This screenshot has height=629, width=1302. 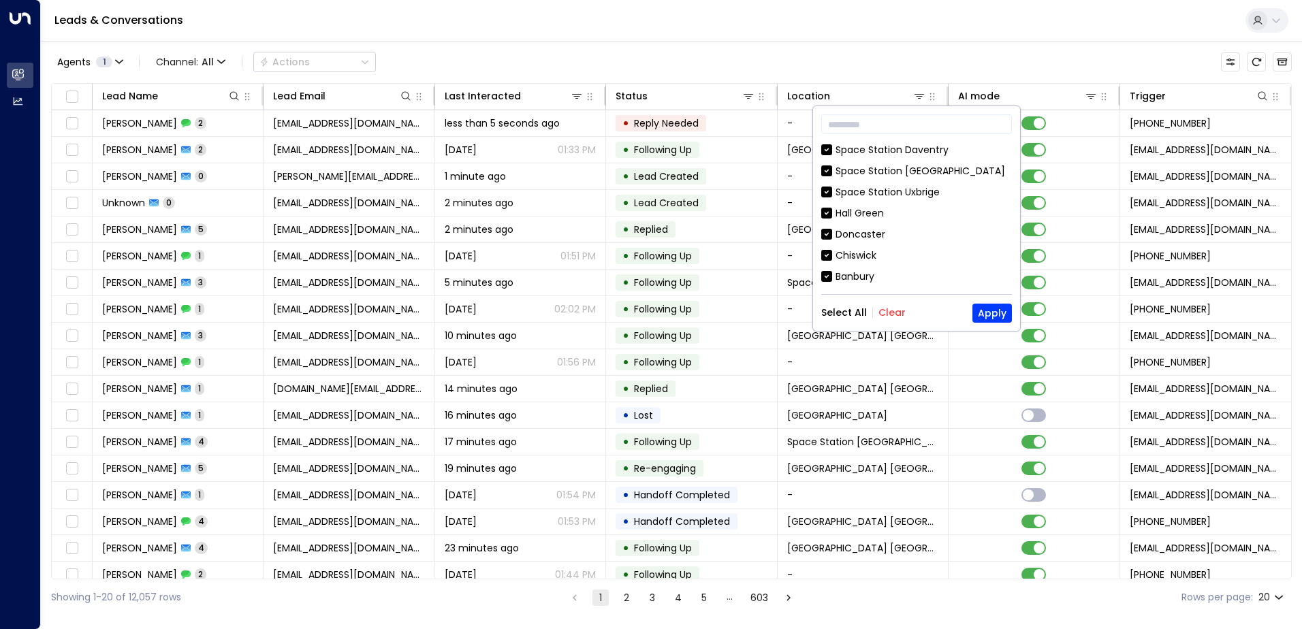 What do you see at coordinates (349, 469) in the screenshot?
I see `span: h4helen@hotmail.co.uk` at bounding box center [349, 469].